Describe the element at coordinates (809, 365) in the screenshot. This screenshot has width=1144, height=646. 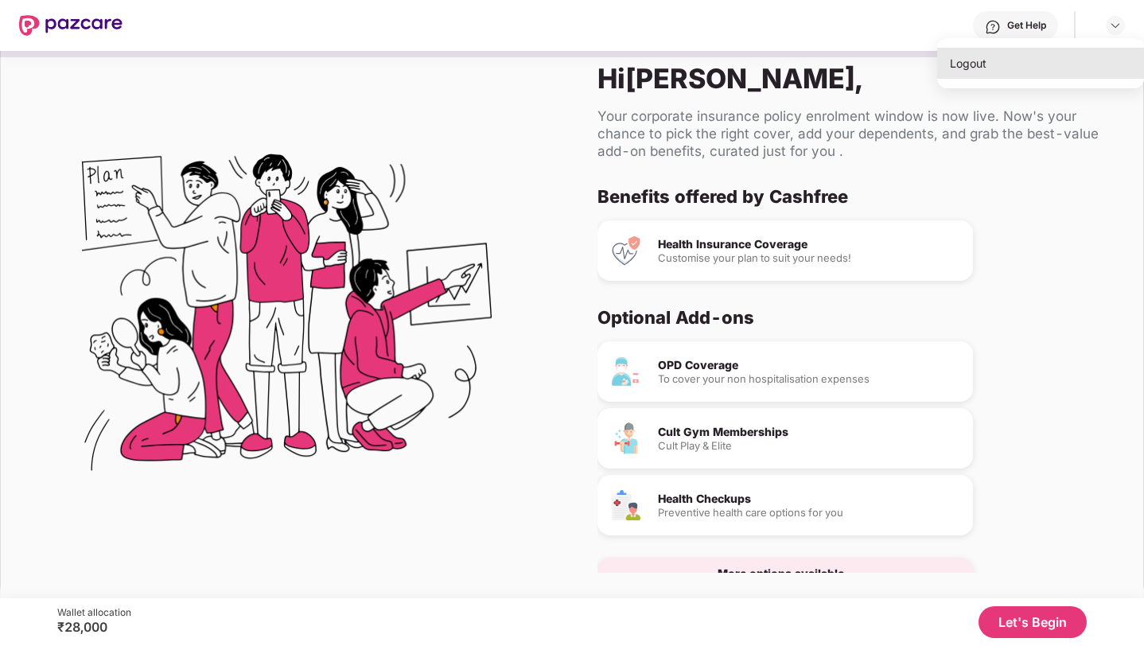
I see `div: OPD Coverage` at that location.